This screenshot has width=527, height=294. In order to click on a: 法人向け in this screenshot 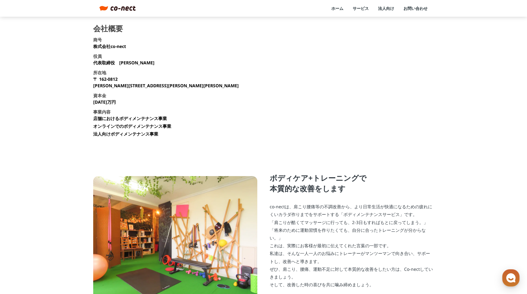, I will do `click(386, 8)`.